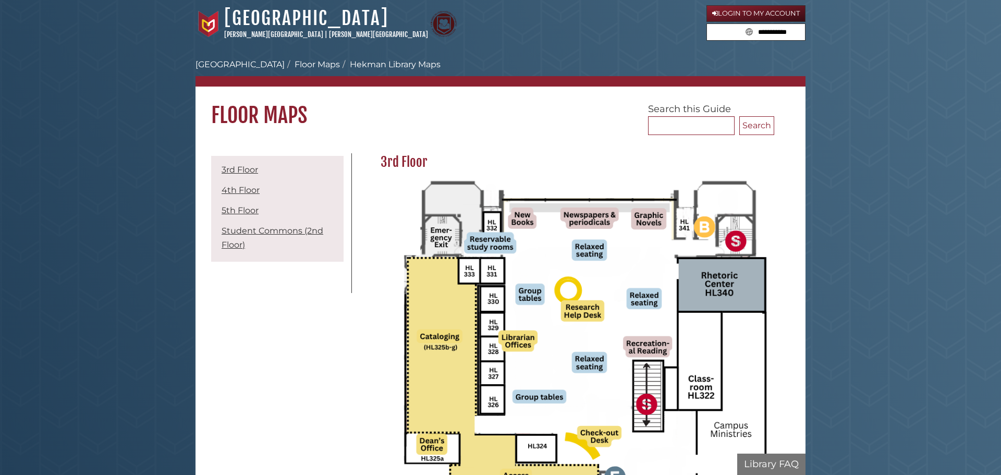  Describe the element at coordinates (575, 162) in the screenshot. I see `h2: 3rd Floor` at that location.